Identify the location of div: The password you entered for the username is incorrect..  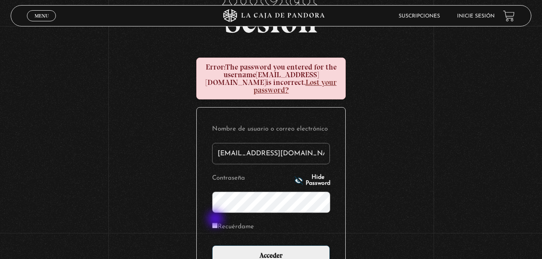
(271, 79).